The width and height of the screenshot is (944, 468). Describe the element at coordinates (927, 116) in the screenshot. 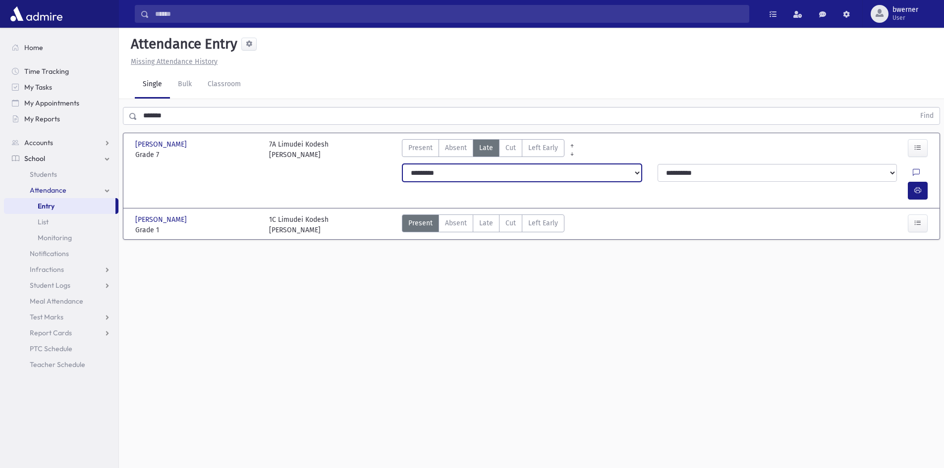

I see `button: Find` at that location.